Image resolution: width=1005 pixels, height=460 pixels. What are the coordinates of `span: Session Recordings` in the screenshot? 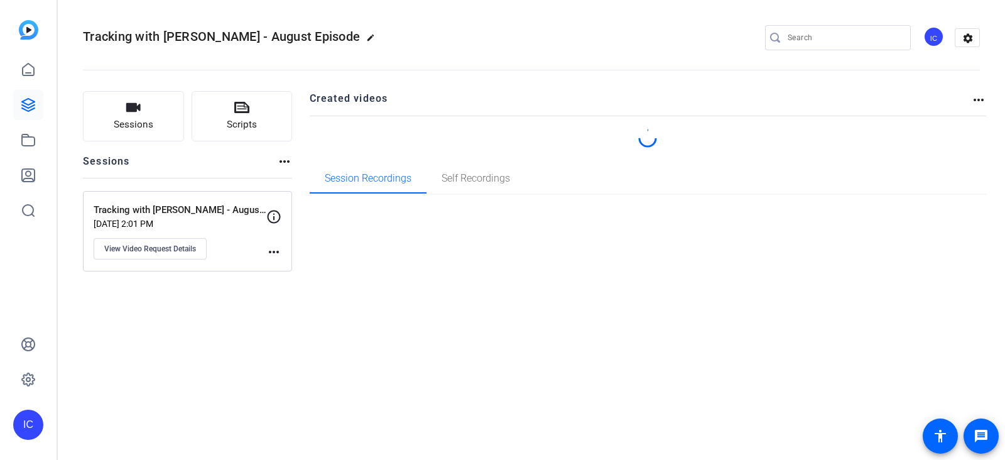 It's located at (368, 178).